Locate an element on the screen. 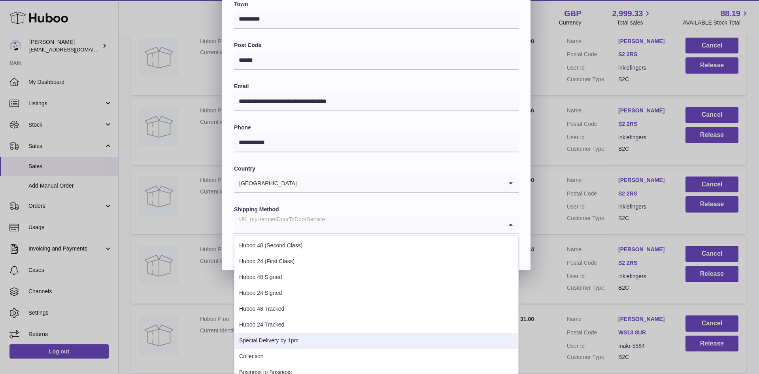  li: Huboo 24 (First Class) is located at coordinates (376, 261).